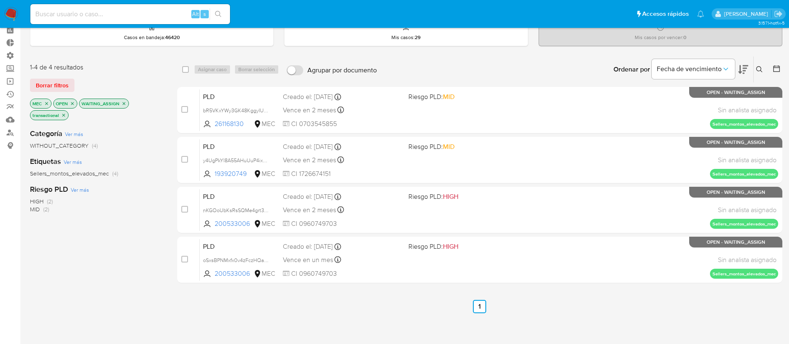  Describe the element at coordinates (195, 14) in the screenshot. I see `span: Alt` at that location.